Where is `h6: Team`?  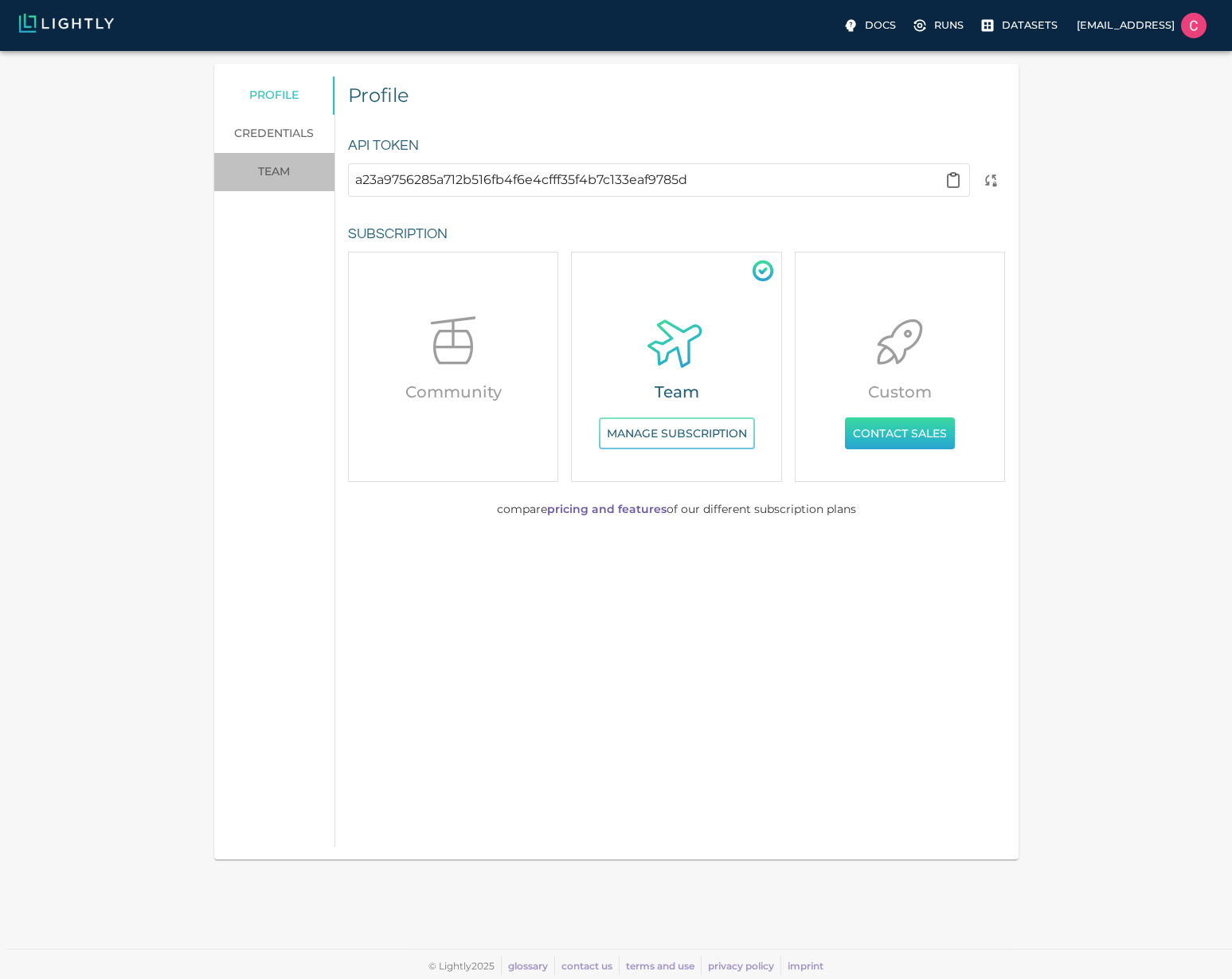 h6: Team is located at coordinates (676, 391).